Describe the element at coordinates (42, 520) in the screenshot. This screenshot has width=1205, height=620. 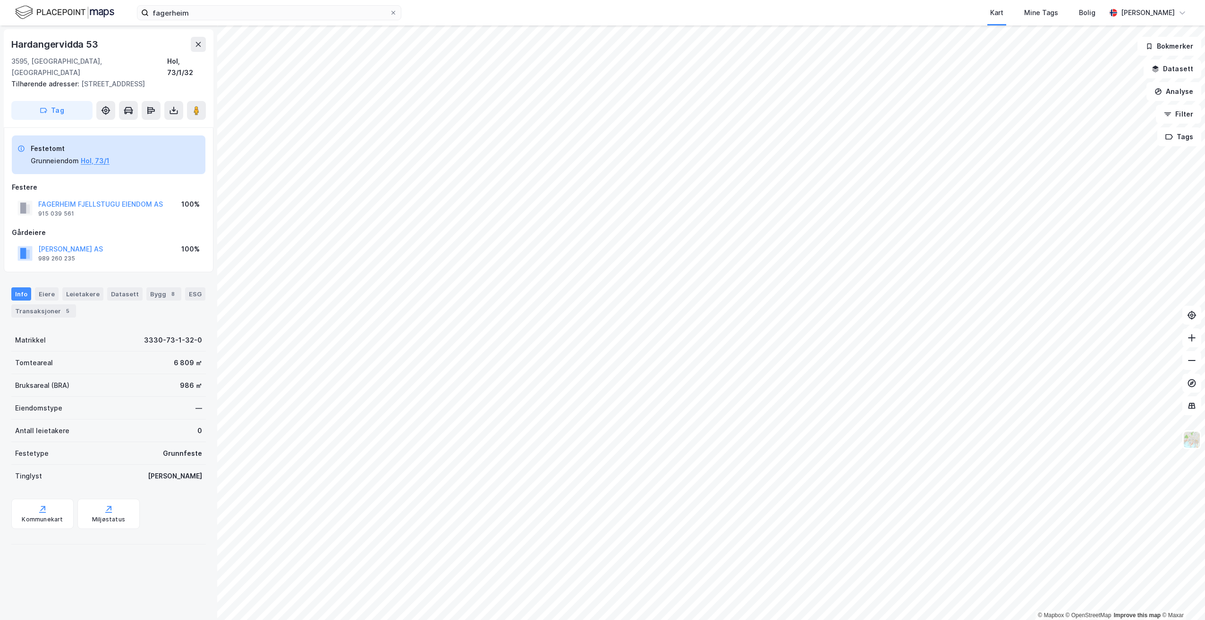
I see `div: Kommunekart` at that location.